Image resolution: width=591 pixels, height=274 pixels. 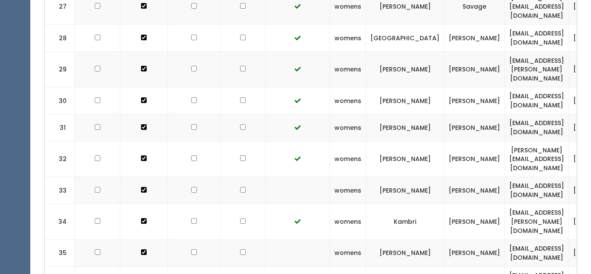 I want to click on td: 34, so click(x=60, y=221).